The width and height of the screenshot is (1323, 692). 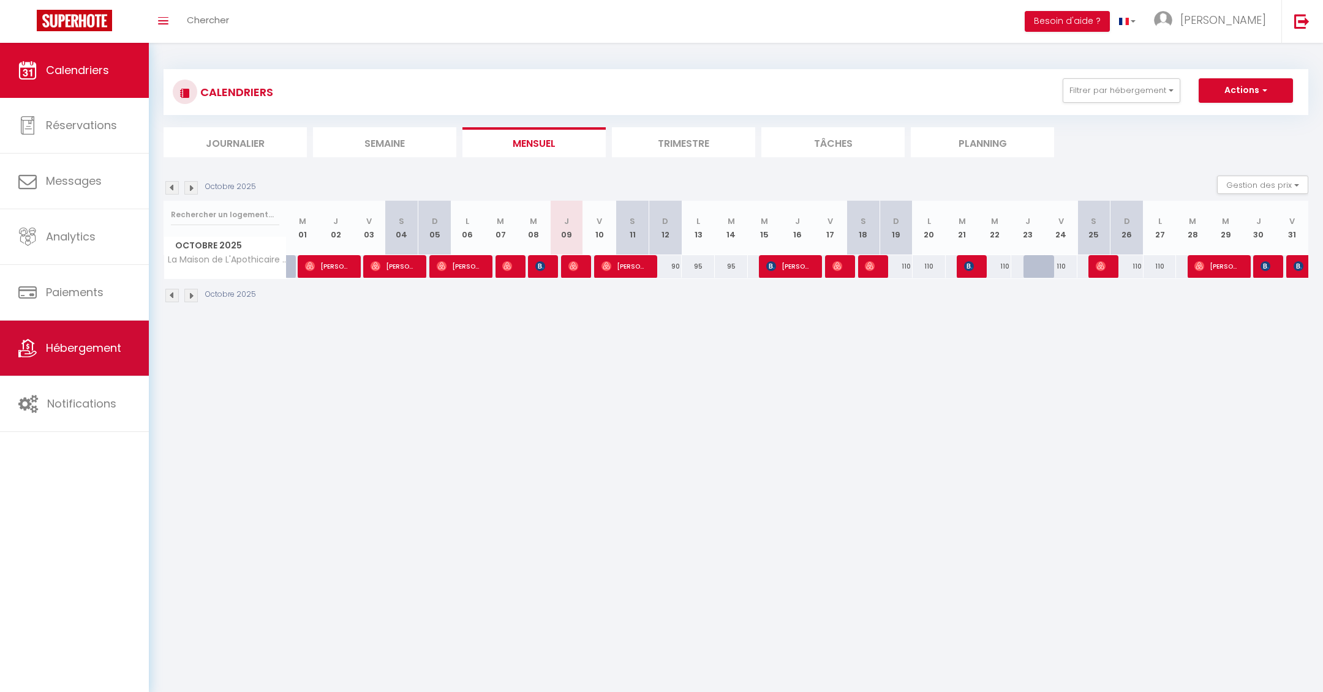 What do you see at coordinates (599, 228) in the screenshot?
I see `th: 10` at bounding box center [599, 228].